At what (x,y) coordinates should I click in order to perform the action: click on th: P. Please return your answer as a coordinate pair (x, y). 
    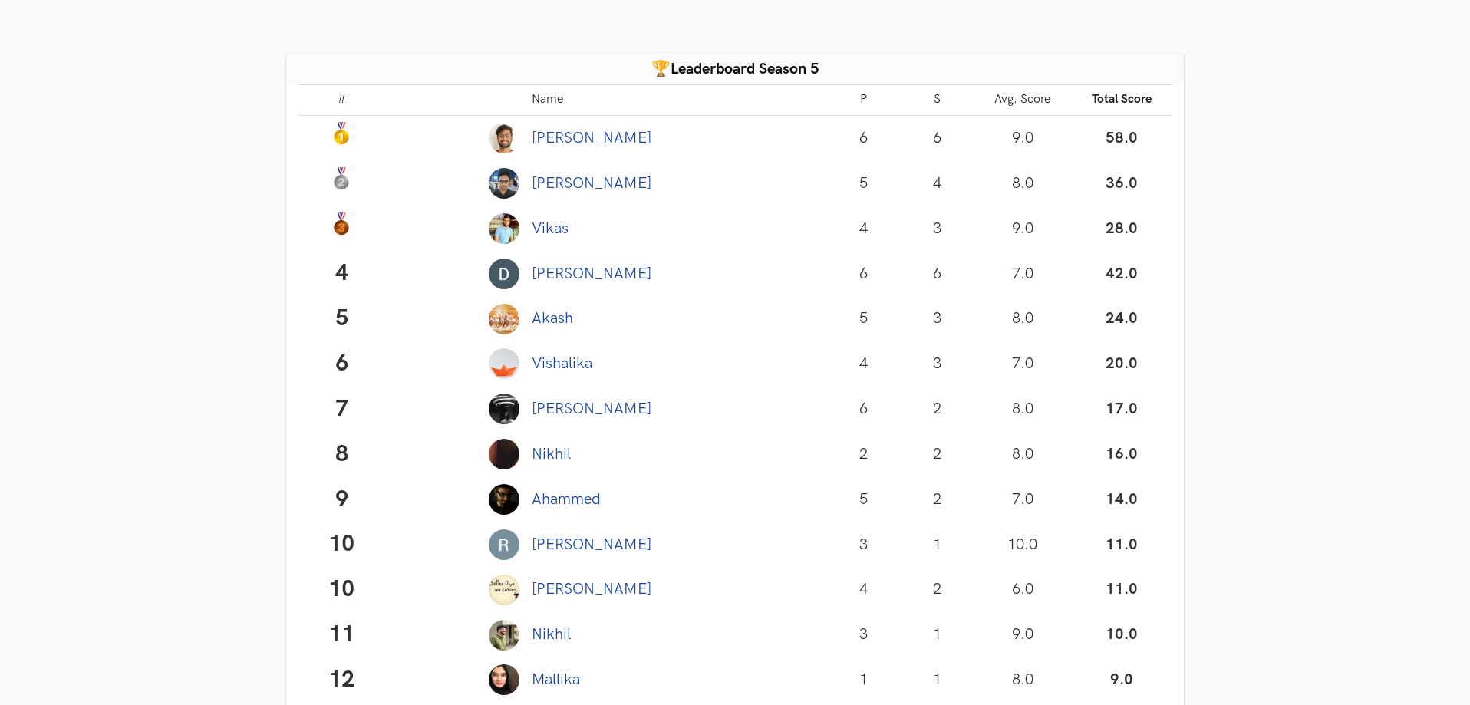
    Looking at the image, I should click on (864, 100).